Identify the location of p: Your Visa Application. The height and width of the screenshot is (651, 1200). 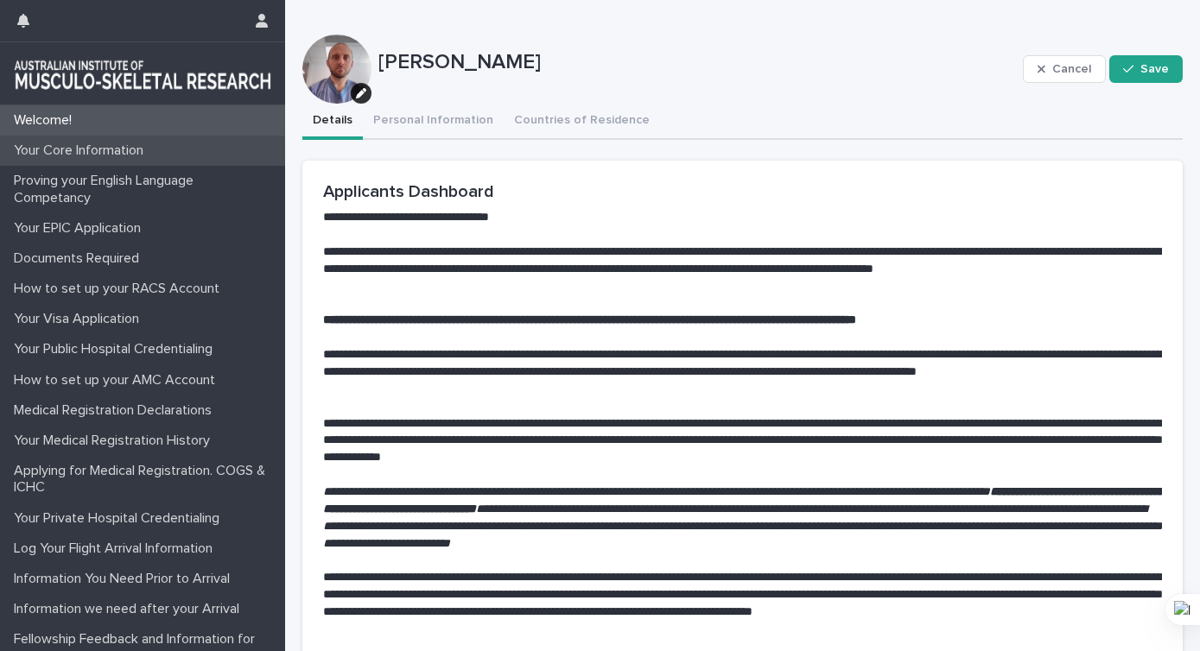
(79, 319).